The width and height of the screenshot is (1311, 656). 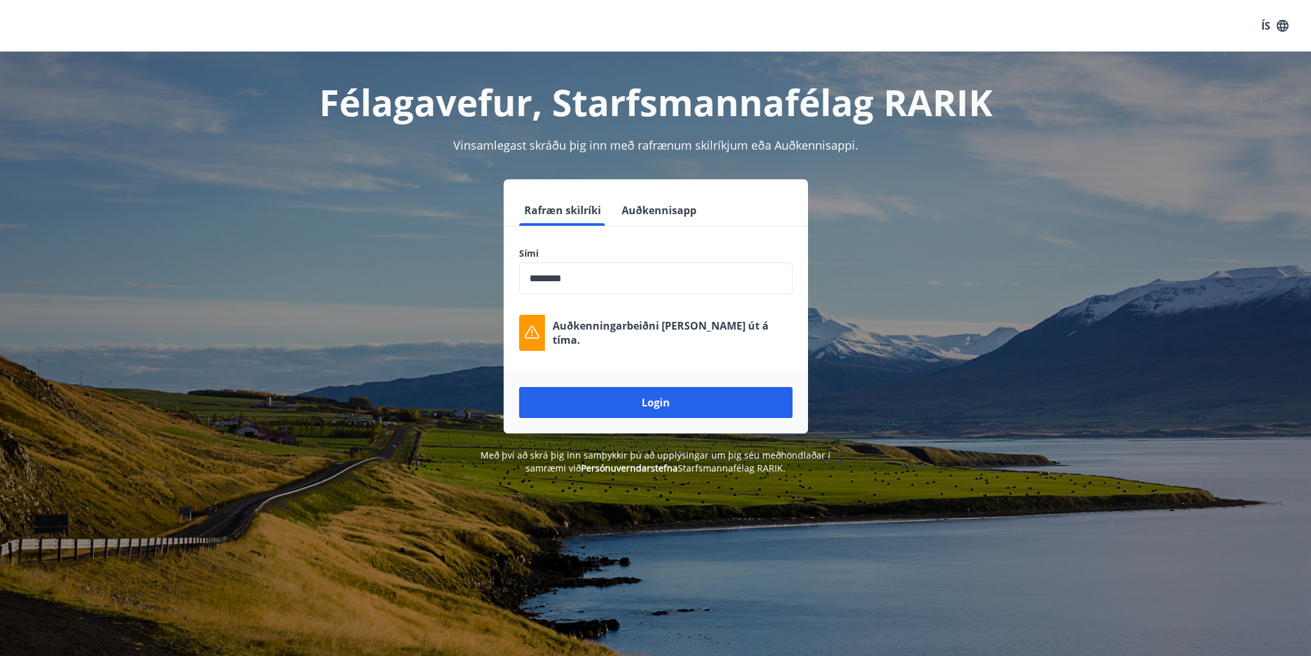 What do you see at coordinates (562, 210) in the screenshot?
I see `button: Rafræn skilríki` at bounding box center [562, 210].